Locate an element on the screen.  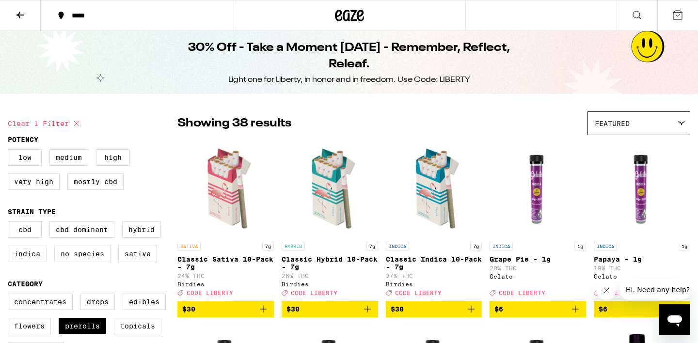
img: Gelato - Grape Pie - 1g is located at coordinates (538, 189).